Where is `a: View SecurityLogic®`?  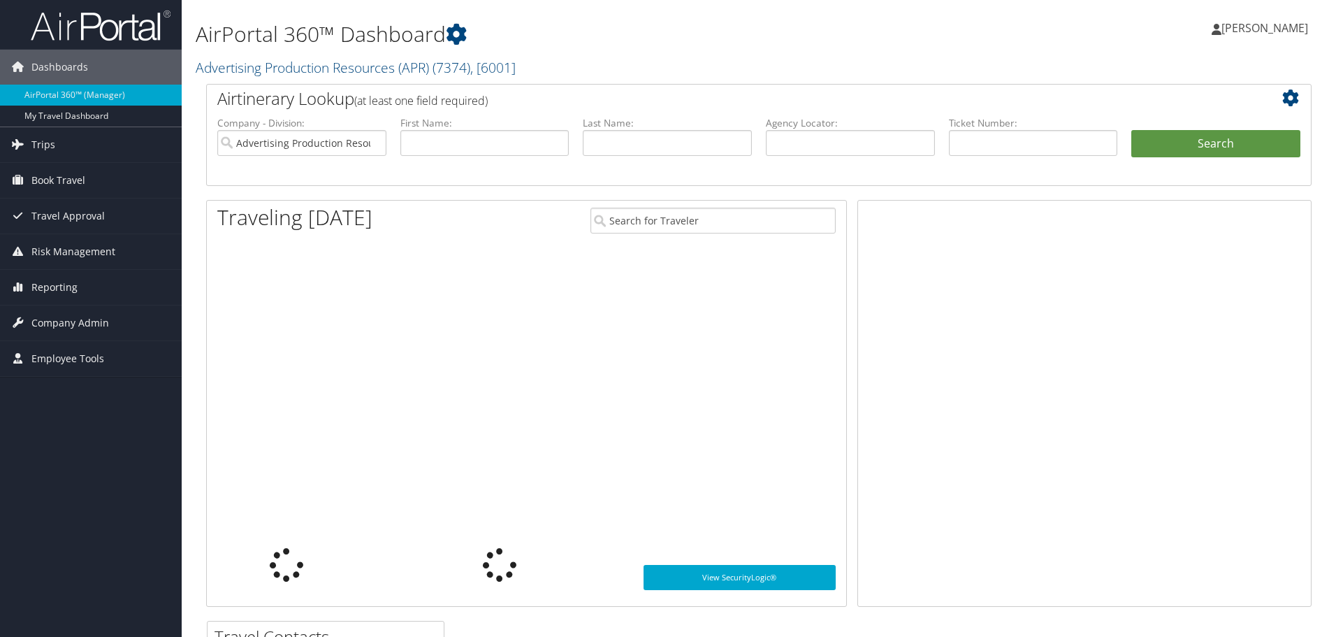 a: View SecurityLogic® is located at coordinates (739, 577).